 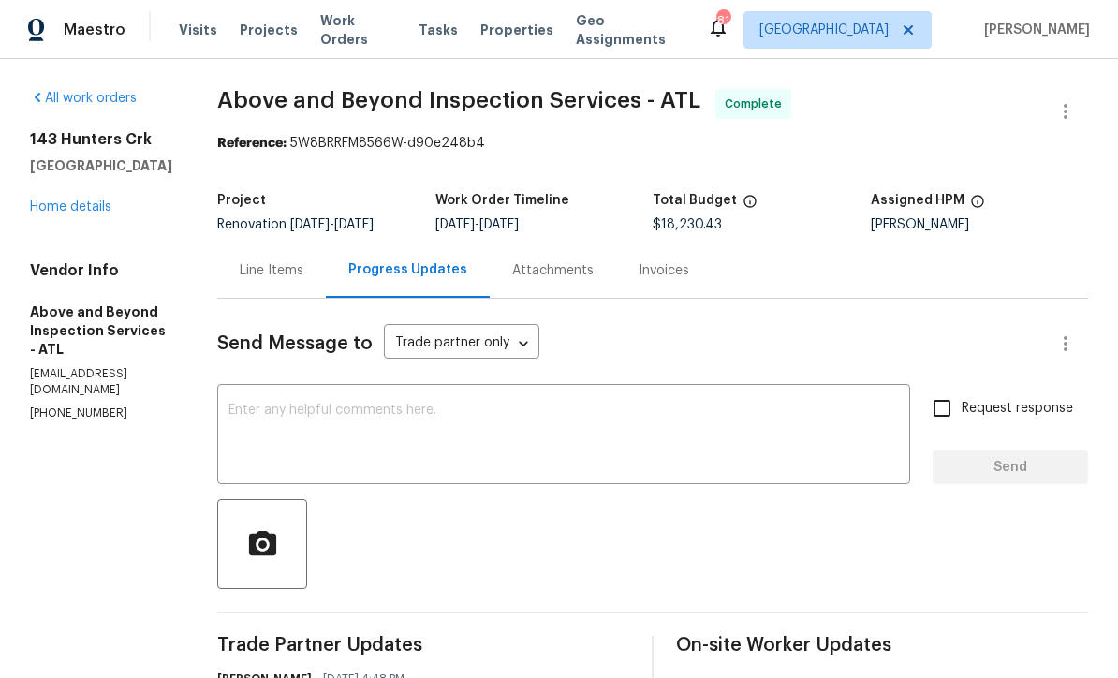 I want to click on h5: Project, so click(x=242, y=200).